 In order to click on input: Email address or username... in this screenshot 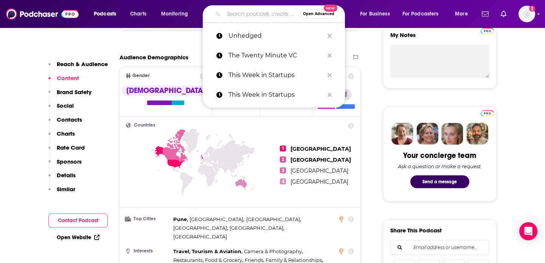, I will do `click(440, 248)`.